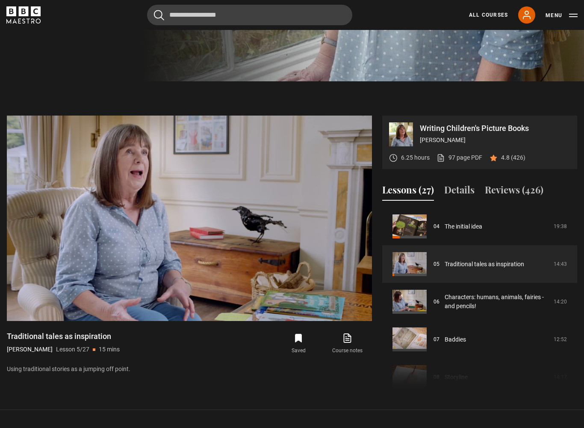 The height and width of the screenshot is (428, 584). I want to click on video-js: Video Player, so click(189, 218).